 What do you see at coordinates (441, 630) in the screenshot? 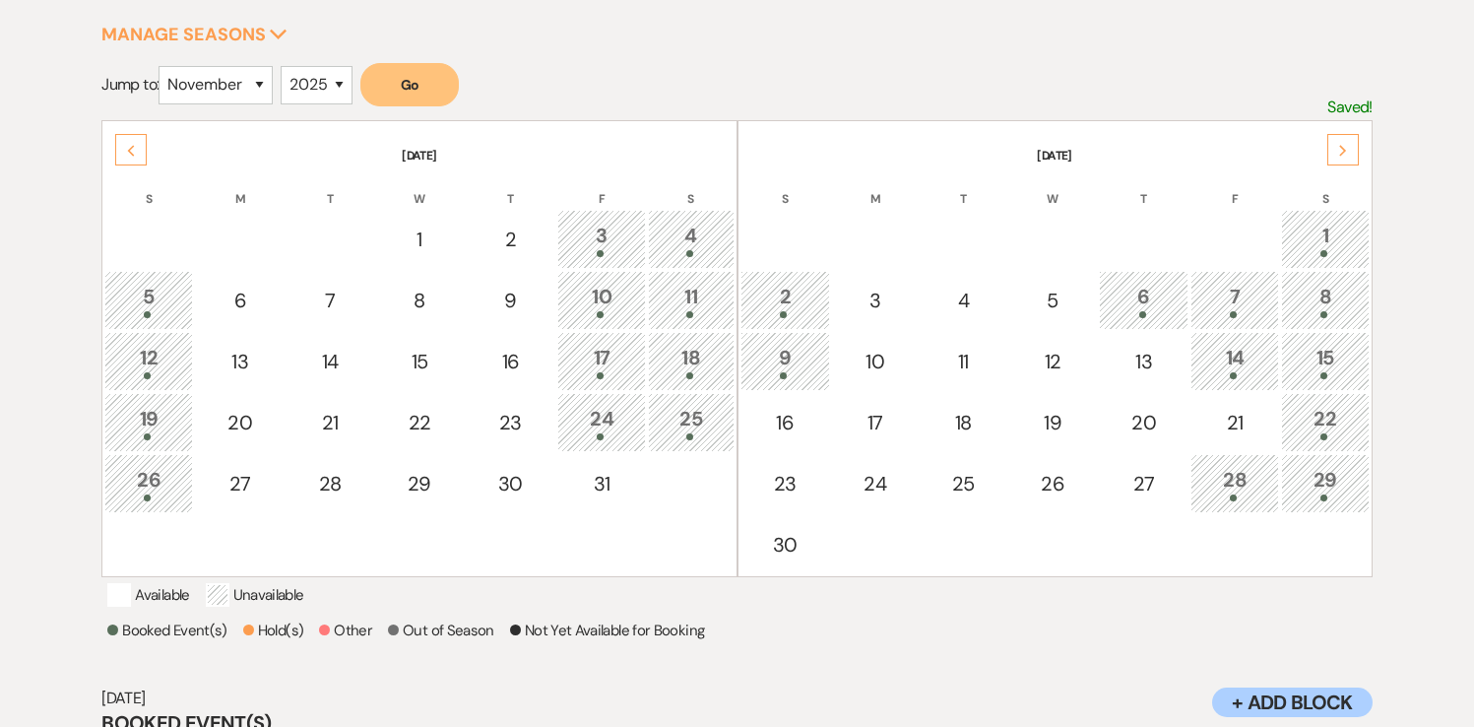
I see `p: Out of Season` at bounding box center [441, 630].